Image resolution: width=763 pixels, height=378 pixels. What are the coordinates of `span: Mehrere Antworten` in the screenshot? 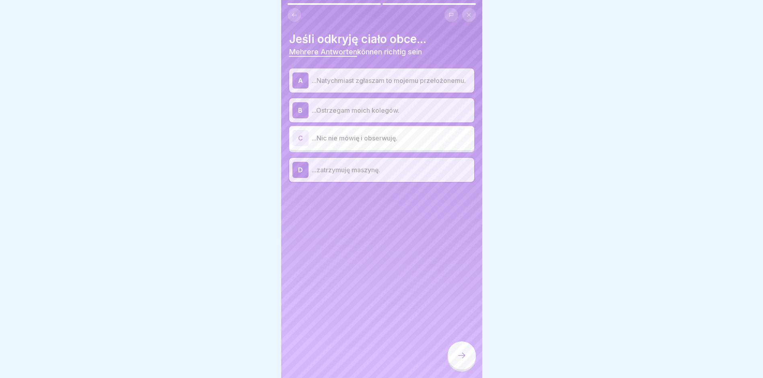 It's located at (323, 51).